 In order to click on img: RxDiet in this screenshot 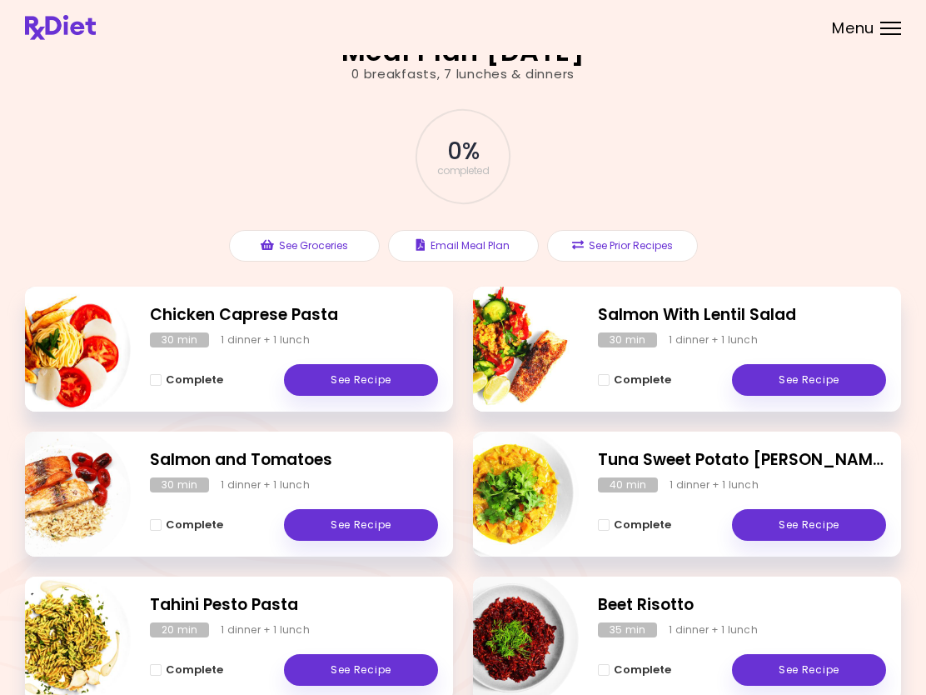, I will do `click(60, 27)`.